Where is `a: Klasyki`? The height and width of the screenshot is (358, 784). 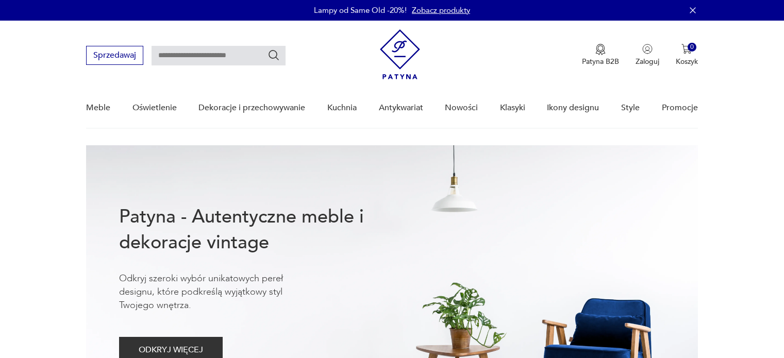 a: Klasyki is located at coordinates (512, 108).